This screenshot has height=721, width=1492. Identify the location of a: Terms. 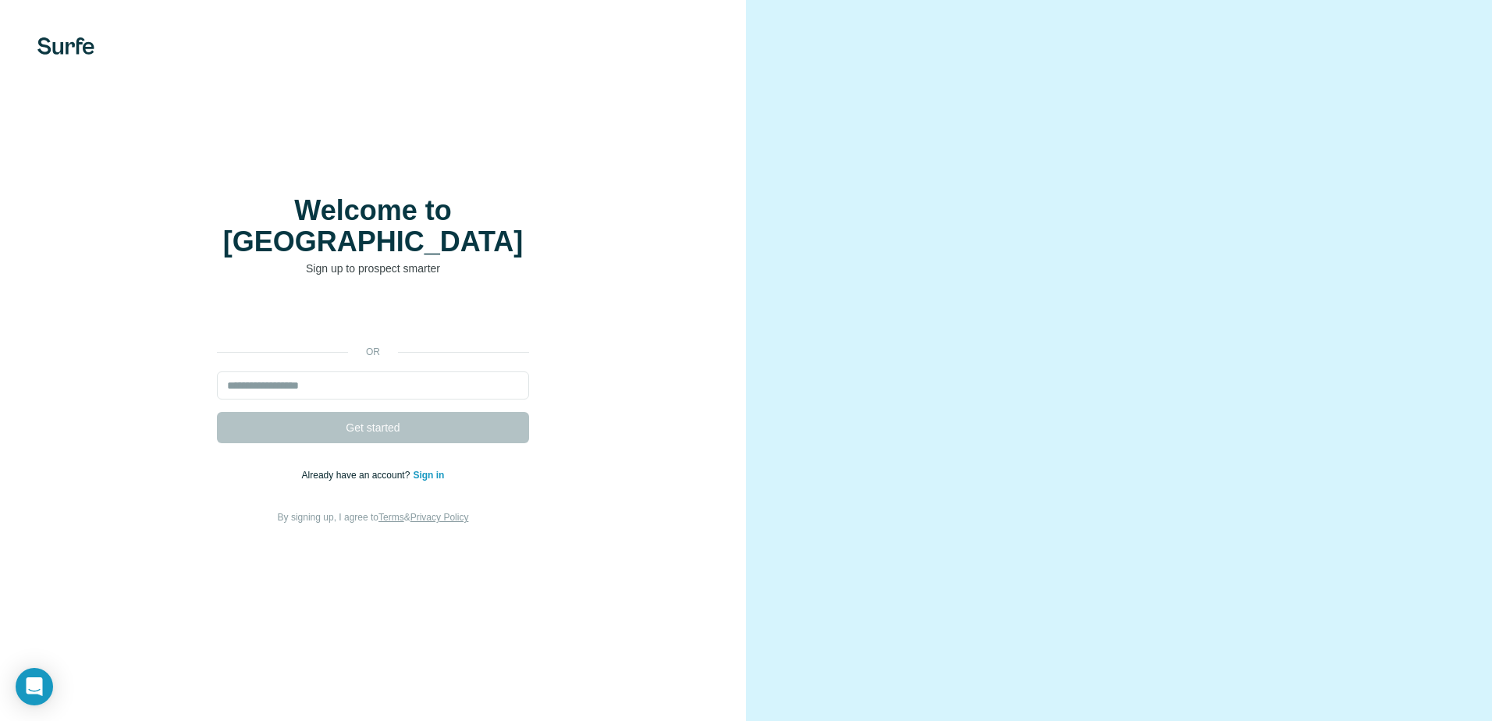
(391, 517).